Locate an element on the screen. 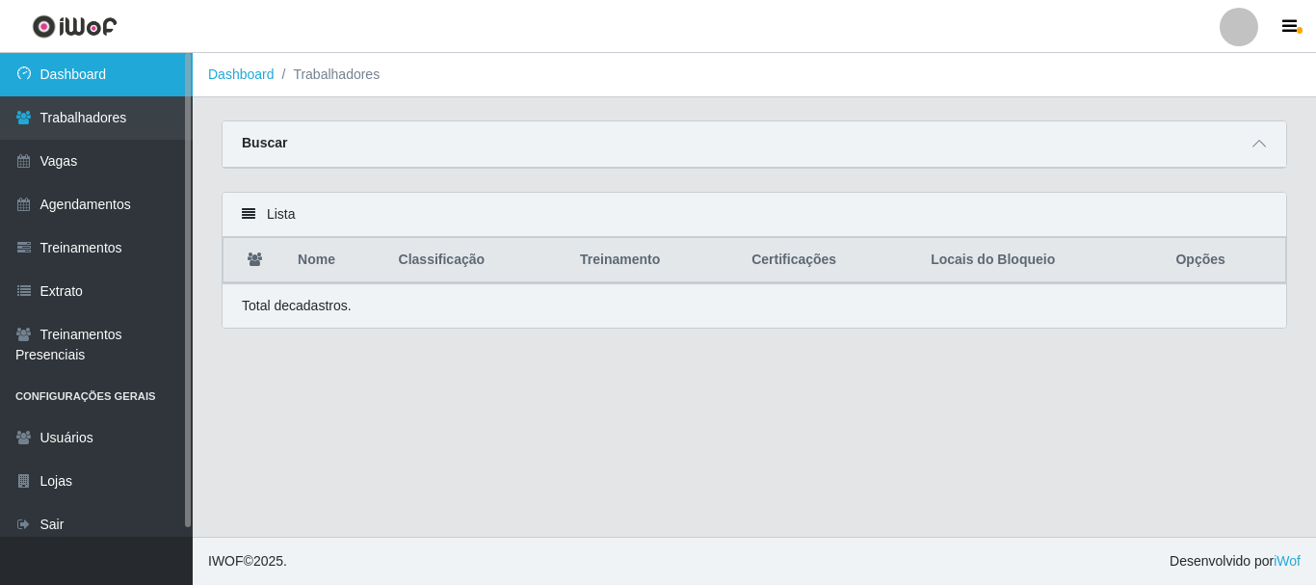 The width and height of the screenshot is (1316, 585). span: © 2025 . is located at coordinates (248, 561).